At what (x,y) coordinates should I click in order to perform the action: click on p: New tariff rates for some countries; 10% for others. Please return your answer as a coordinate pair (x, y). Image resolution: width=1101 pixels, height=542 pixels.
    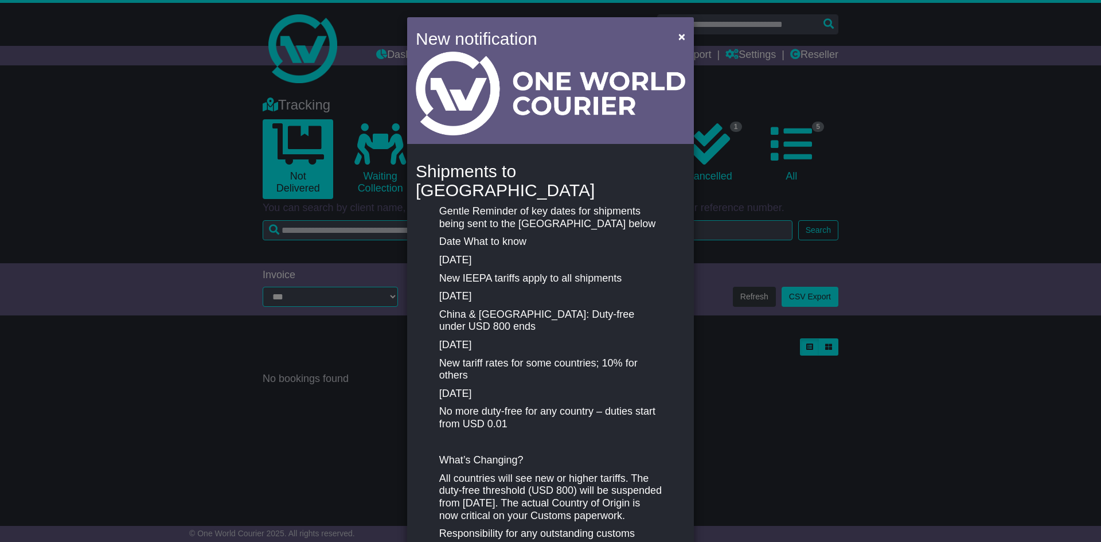
    Looking at the image, I should click on (551, 369).